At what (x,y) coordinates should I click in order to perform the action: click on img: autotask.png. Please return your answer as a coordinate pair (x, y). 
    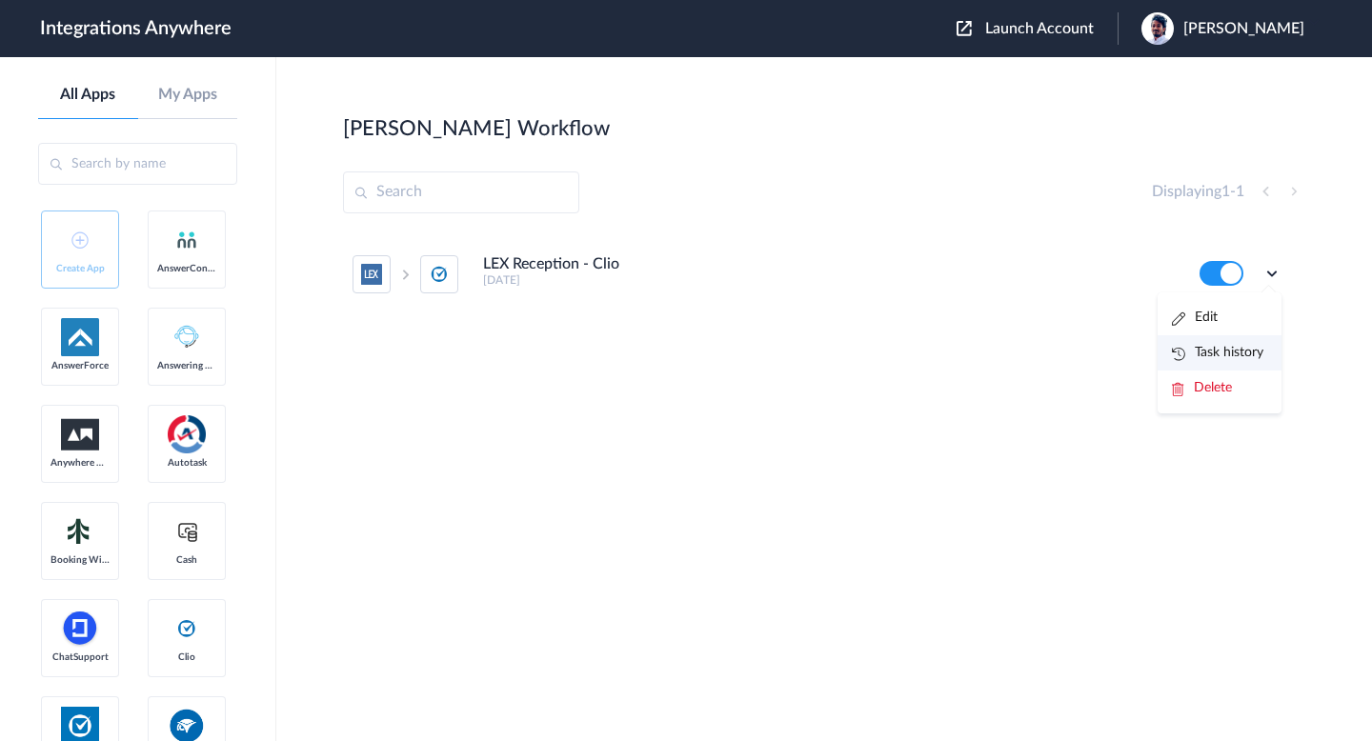
    Looking at the image, I should click on (187, 434).